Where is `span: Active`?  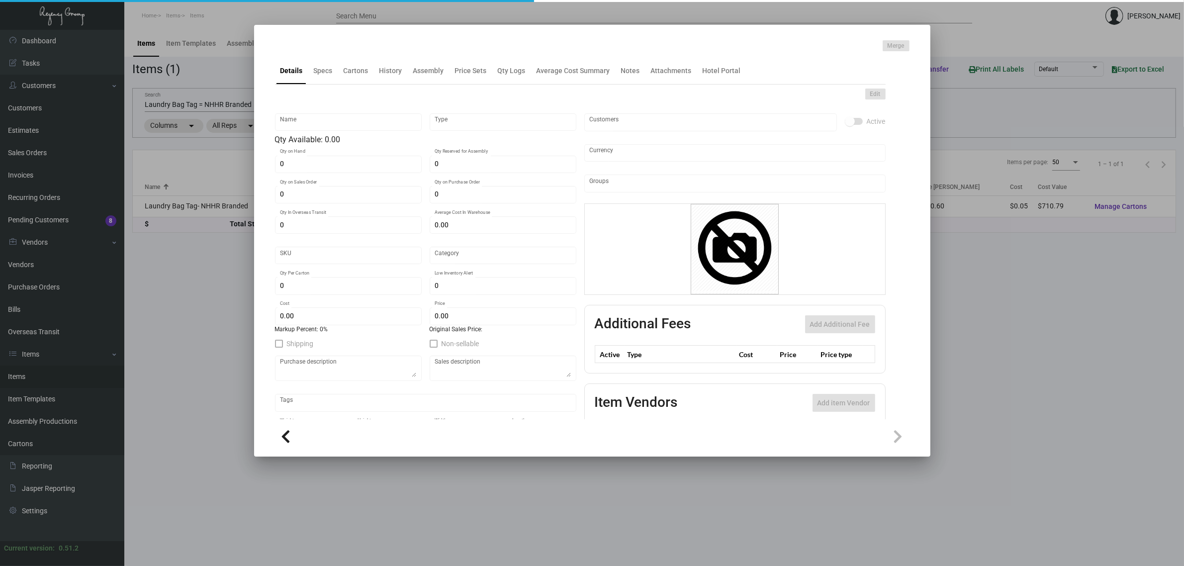 span: Active is located at coordinates (876, 121).